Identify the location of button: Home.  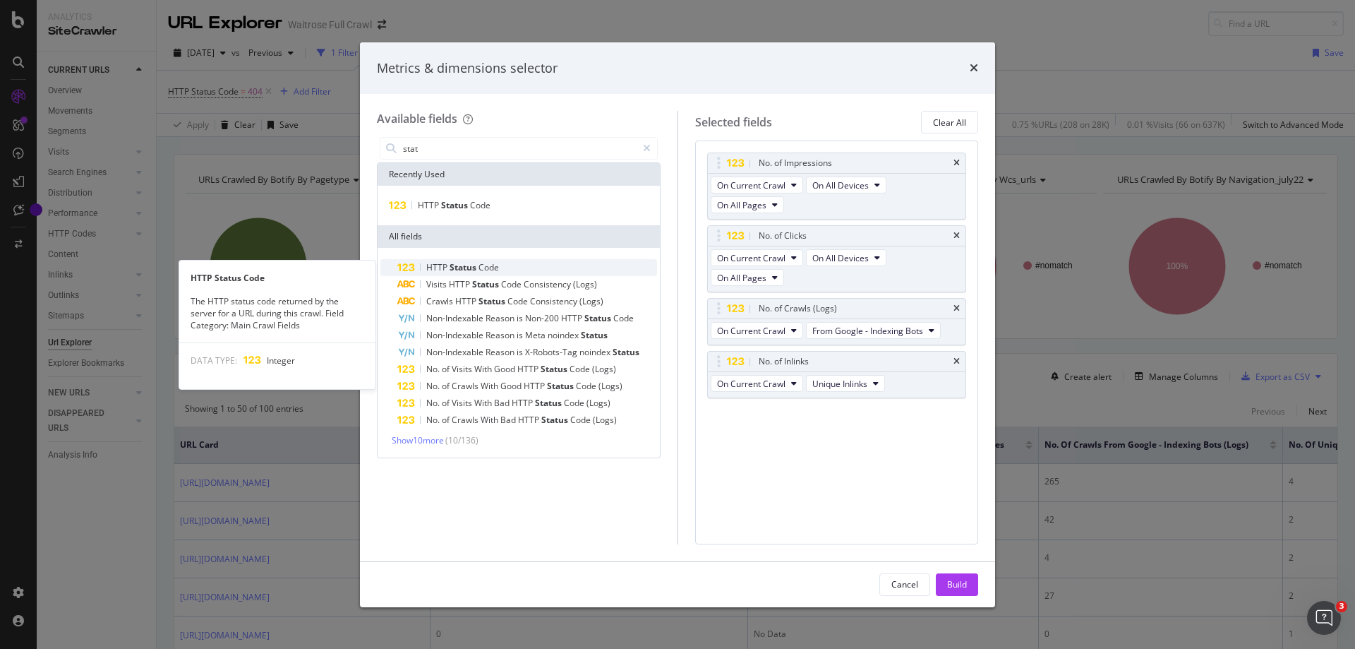
(234, 19).